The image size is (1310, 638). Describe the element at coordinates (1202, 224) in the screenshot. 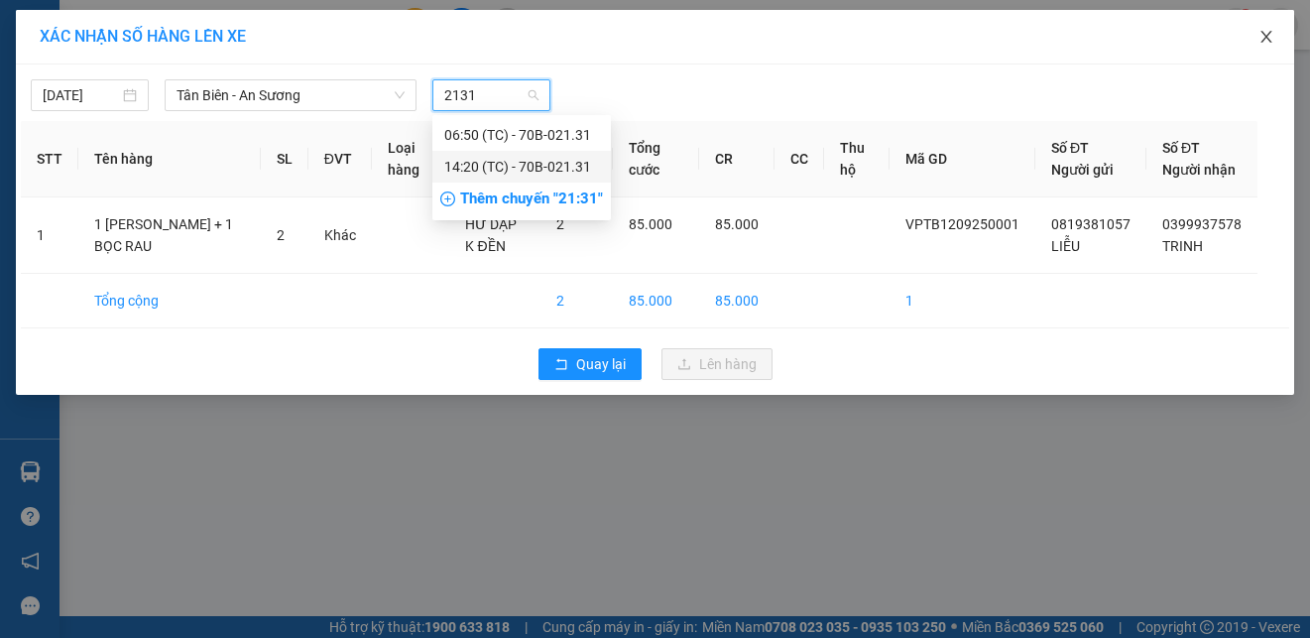

I see `span: 0399937578` at that location.